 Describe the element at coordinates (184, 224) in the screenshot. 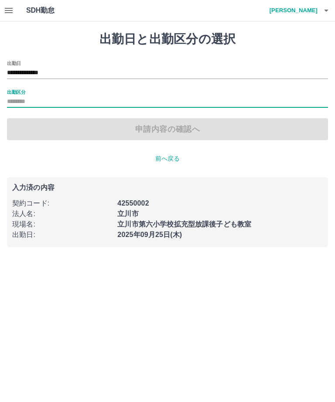

I see `b: 立川市第六小学校拡充型放課後子ども教室` at that location.